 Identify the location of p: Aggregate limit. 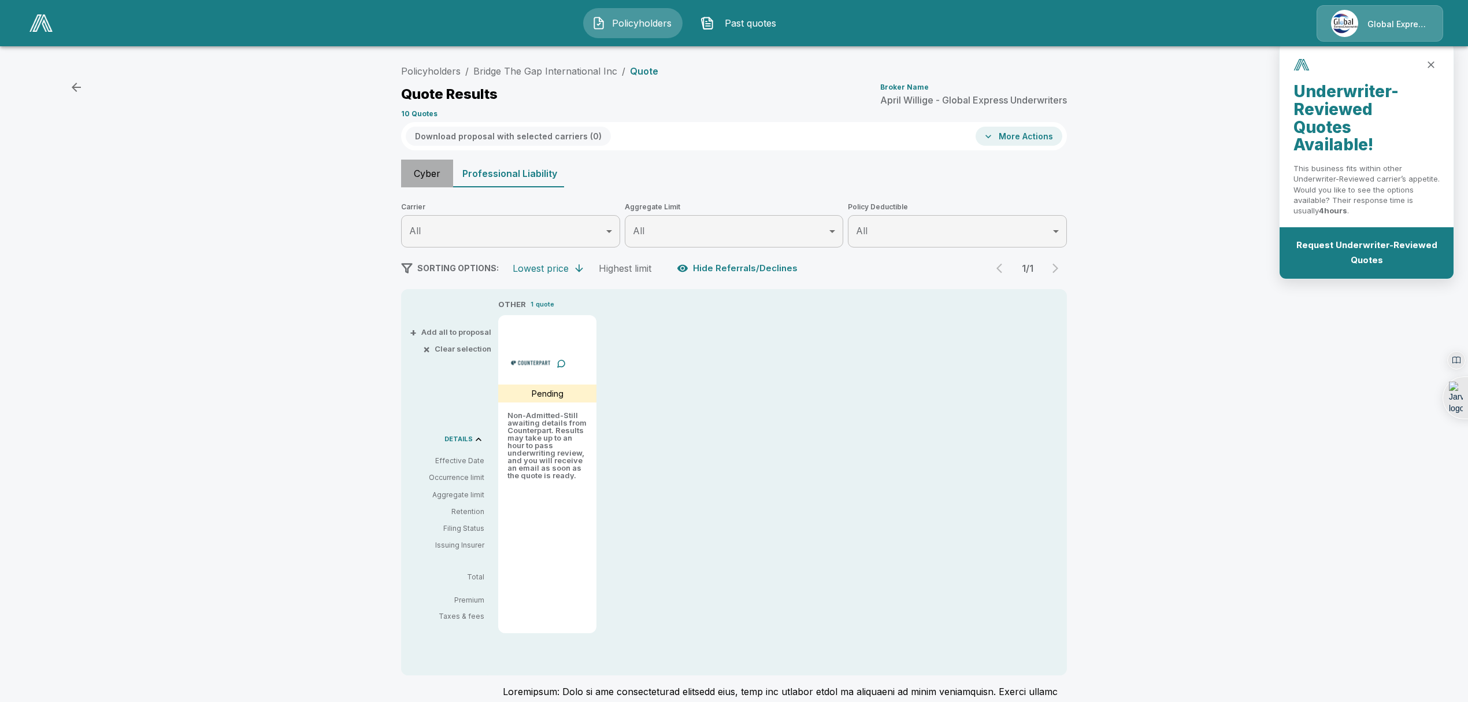
(447, 495).